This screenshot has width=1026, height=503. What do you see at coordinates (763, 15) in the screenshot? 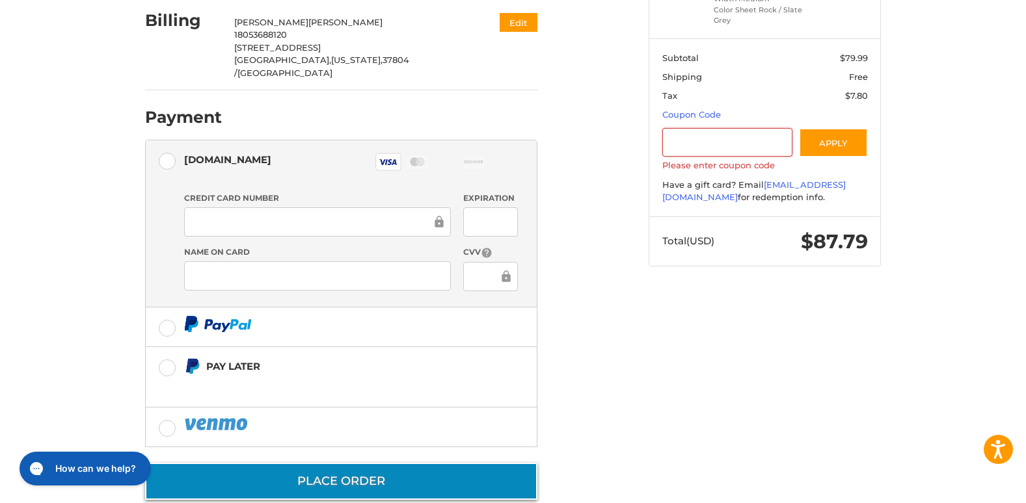
I see `li: Color Sheet Rock / Slate Grey` at bounding box center [763, 15].